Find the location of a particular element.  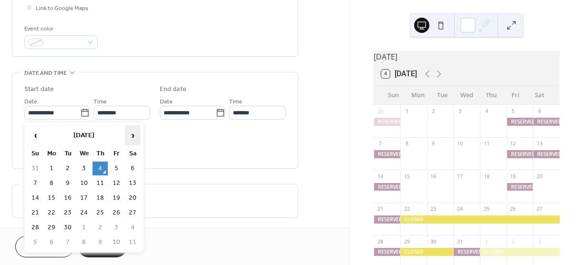

div: 23 is located at coordinates (433, 209).